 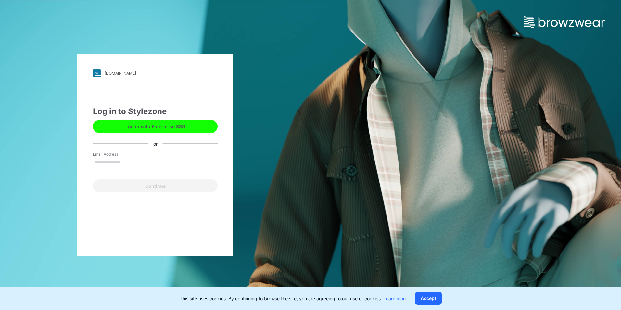 I want to click on div: Log in to Stylezone, so click(x=155, y=111).